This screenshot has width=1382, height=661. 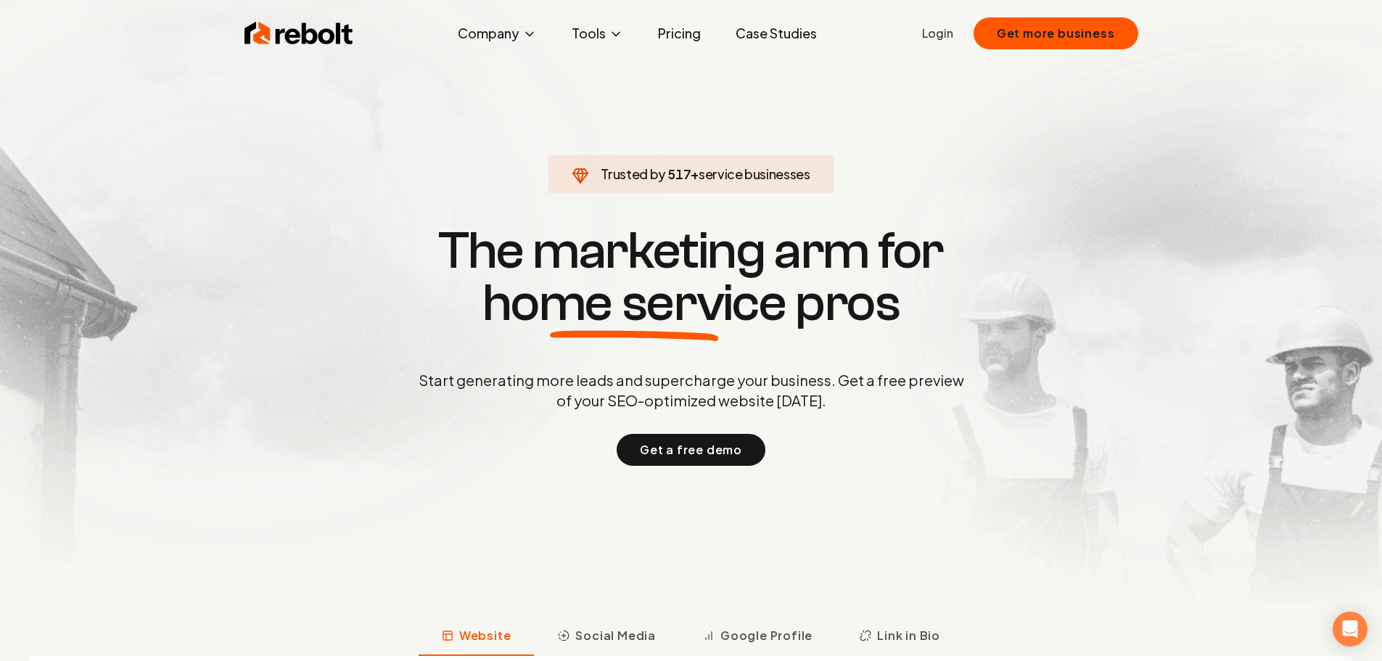 I want to click on span: Social Media, so click(x=615, y=635).